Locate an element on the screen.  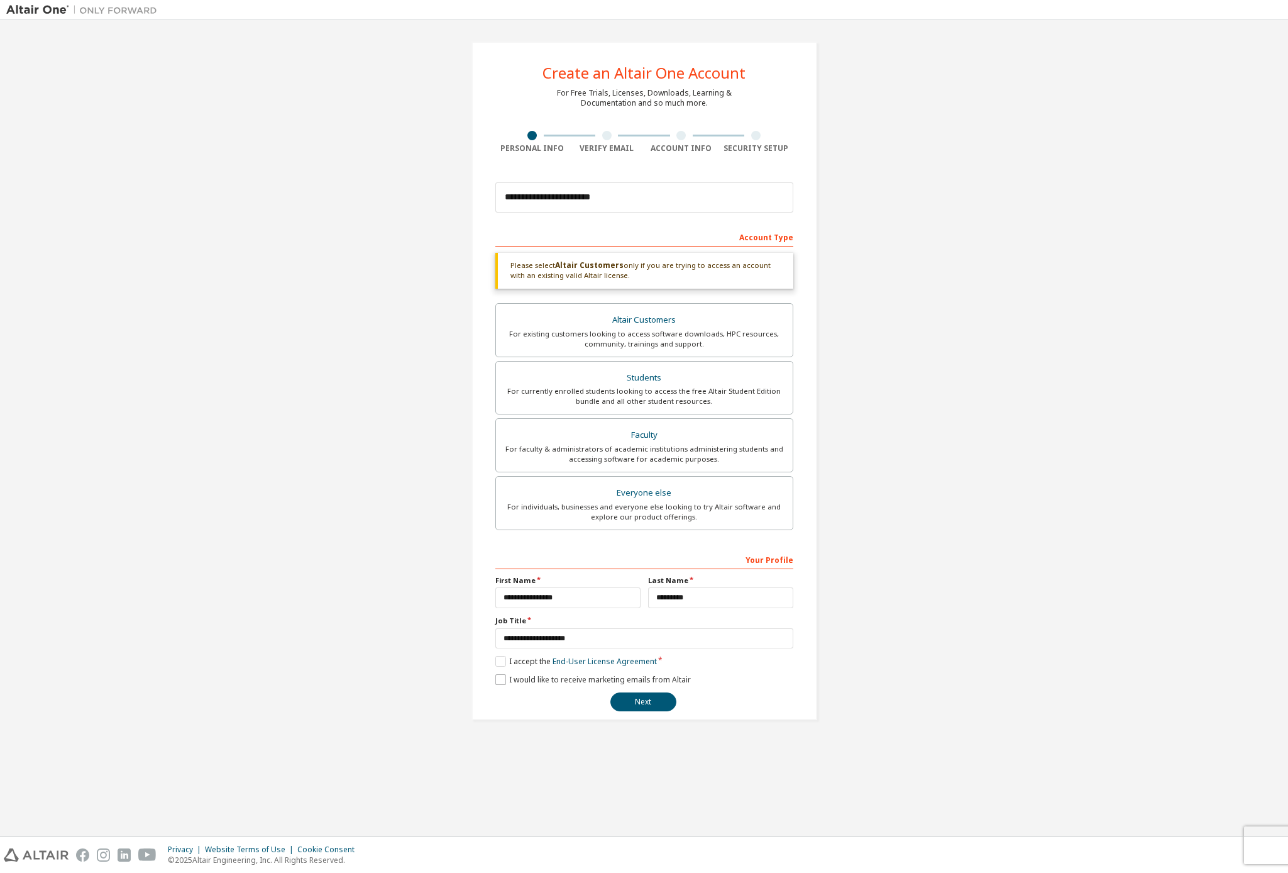
div: Create an Altair One Account is located at coordinates (644, 73).